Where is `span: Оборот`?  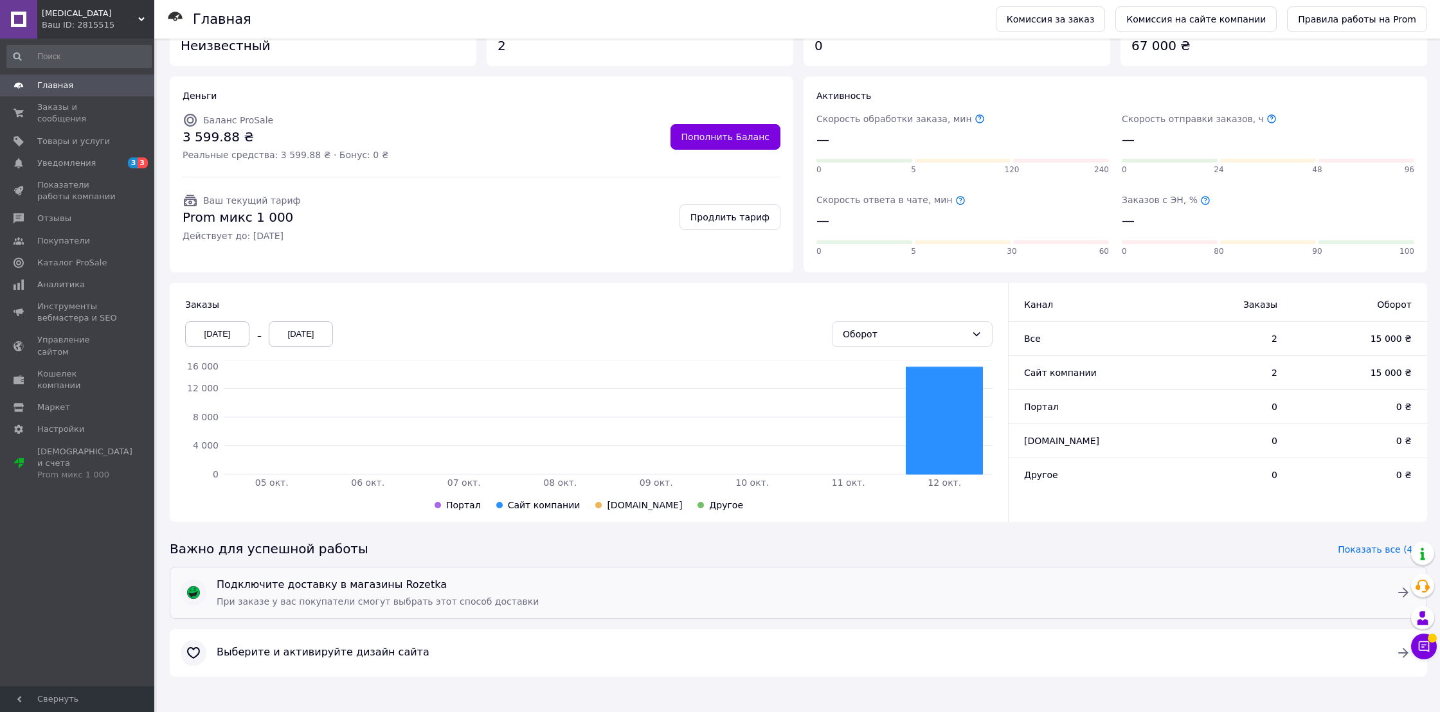 span: Оборот is located at coordinates (1357, 305).